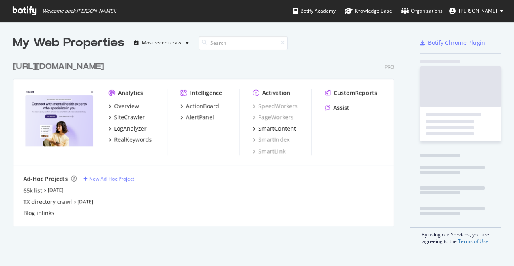  I want to click on div: Botify Academy, so click(314, 11).